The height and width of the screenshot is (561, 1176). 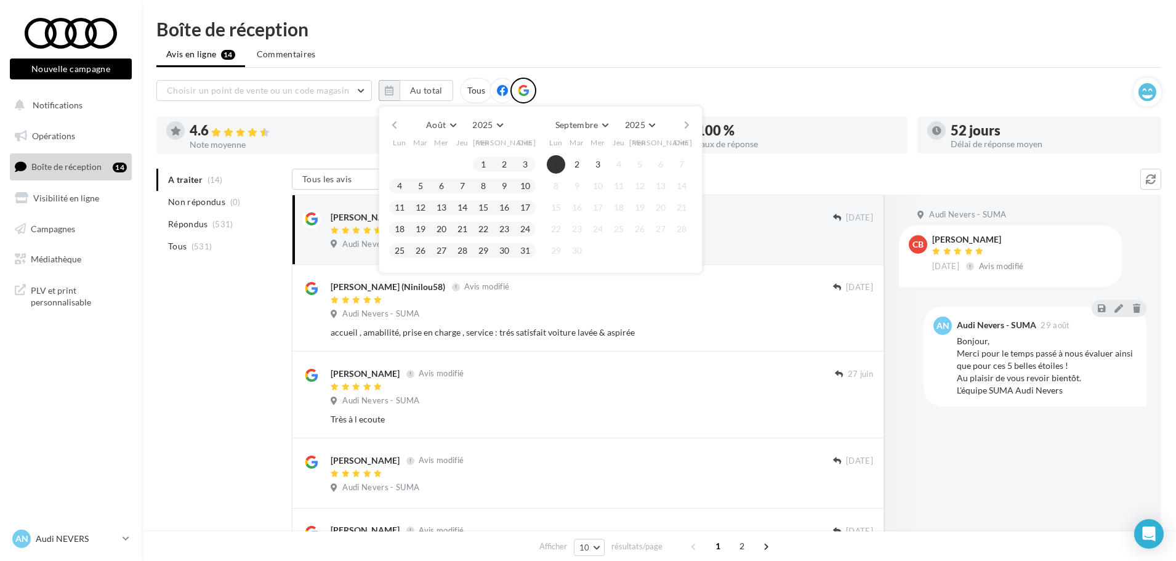 I want to click on div: 14, so click(x=119, y=167).